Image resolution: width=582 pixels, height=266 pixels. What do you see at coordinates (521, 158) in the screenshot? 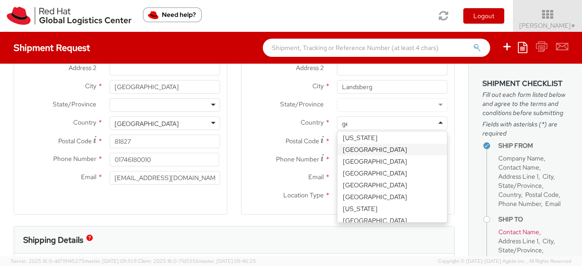
I see `span: Company Name` at bounding box center [521, 158].